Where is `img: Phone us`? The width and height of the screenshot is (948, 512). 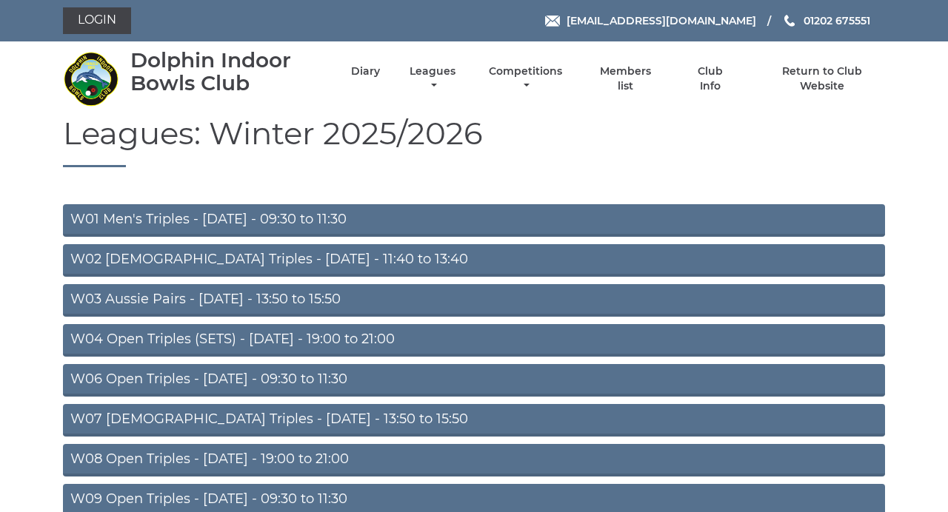 img: Phone us is located at coordinates (789, 21).